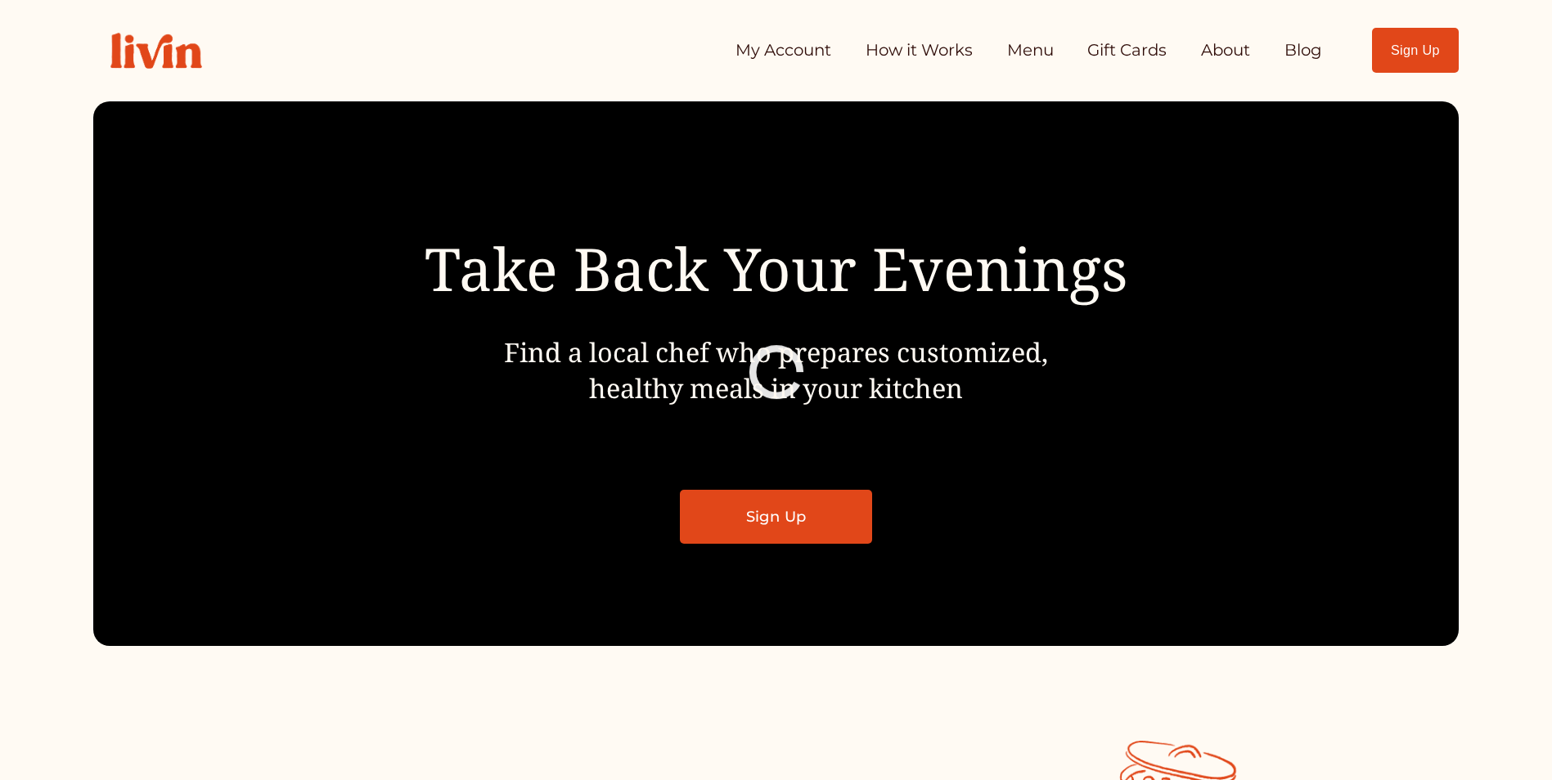 The width and height of the screenshot is (1552, 780). I want to click on a: Gift Cards, so click(1127, 51).